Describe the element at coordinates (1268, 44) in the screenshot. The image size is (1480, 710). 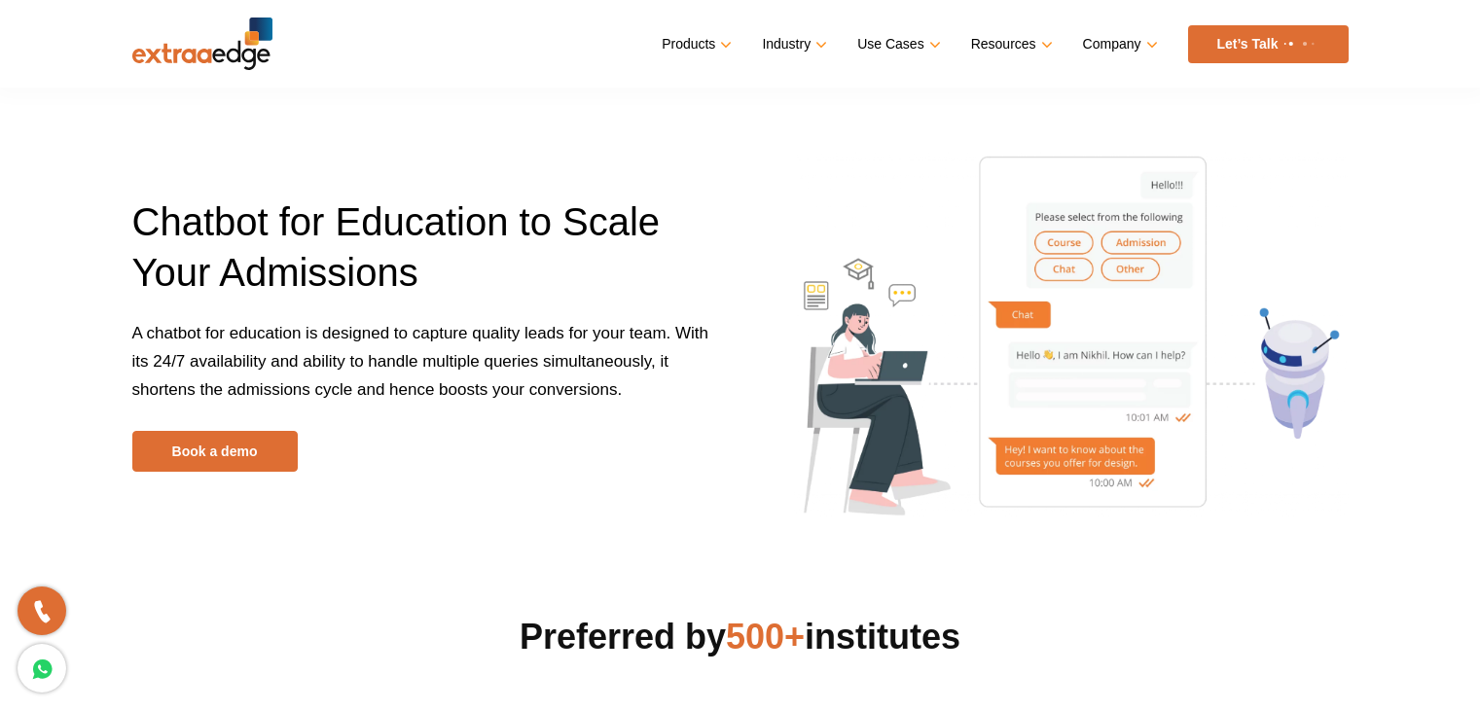
I see `a: Let’s Talk` at that location.